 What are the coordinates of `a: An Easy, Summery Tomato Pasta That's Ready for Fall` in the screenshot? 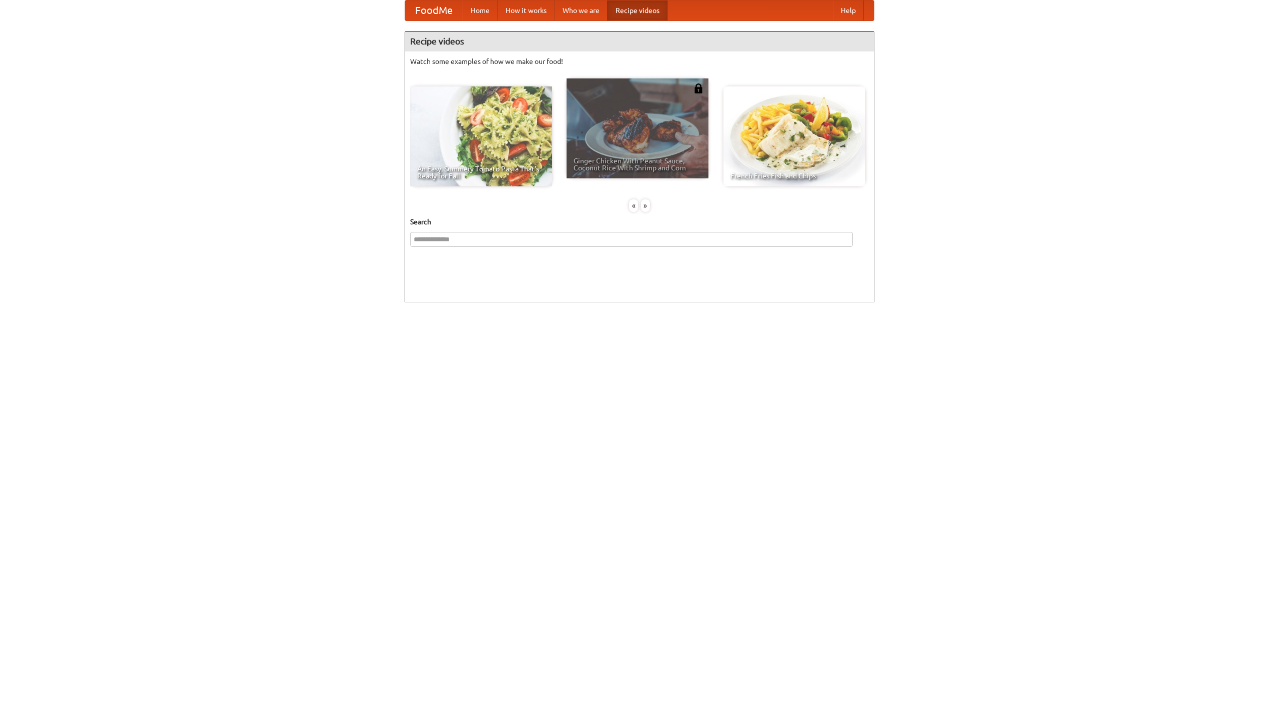 It's located at (481, 136).